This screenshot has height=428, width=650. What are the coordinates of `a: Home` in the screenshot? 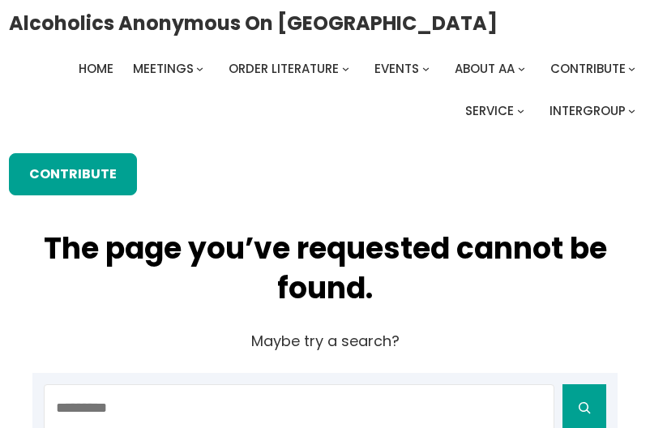 It's located at (96, 69).